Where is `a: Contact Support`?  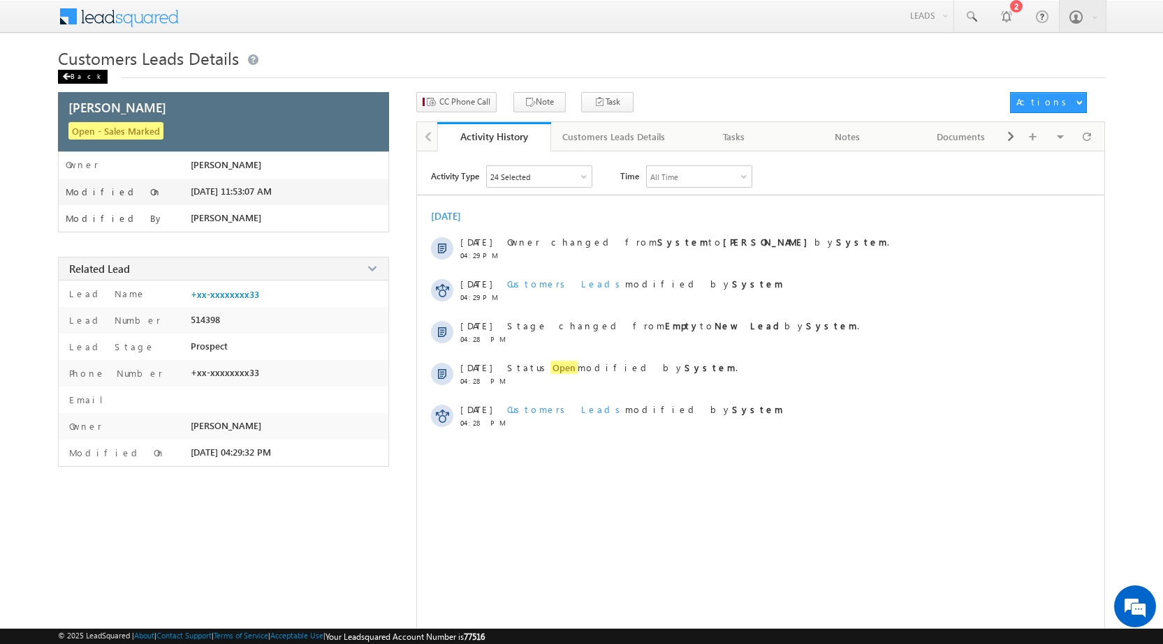
a: Contact Support is located at coordinates (184, 635).